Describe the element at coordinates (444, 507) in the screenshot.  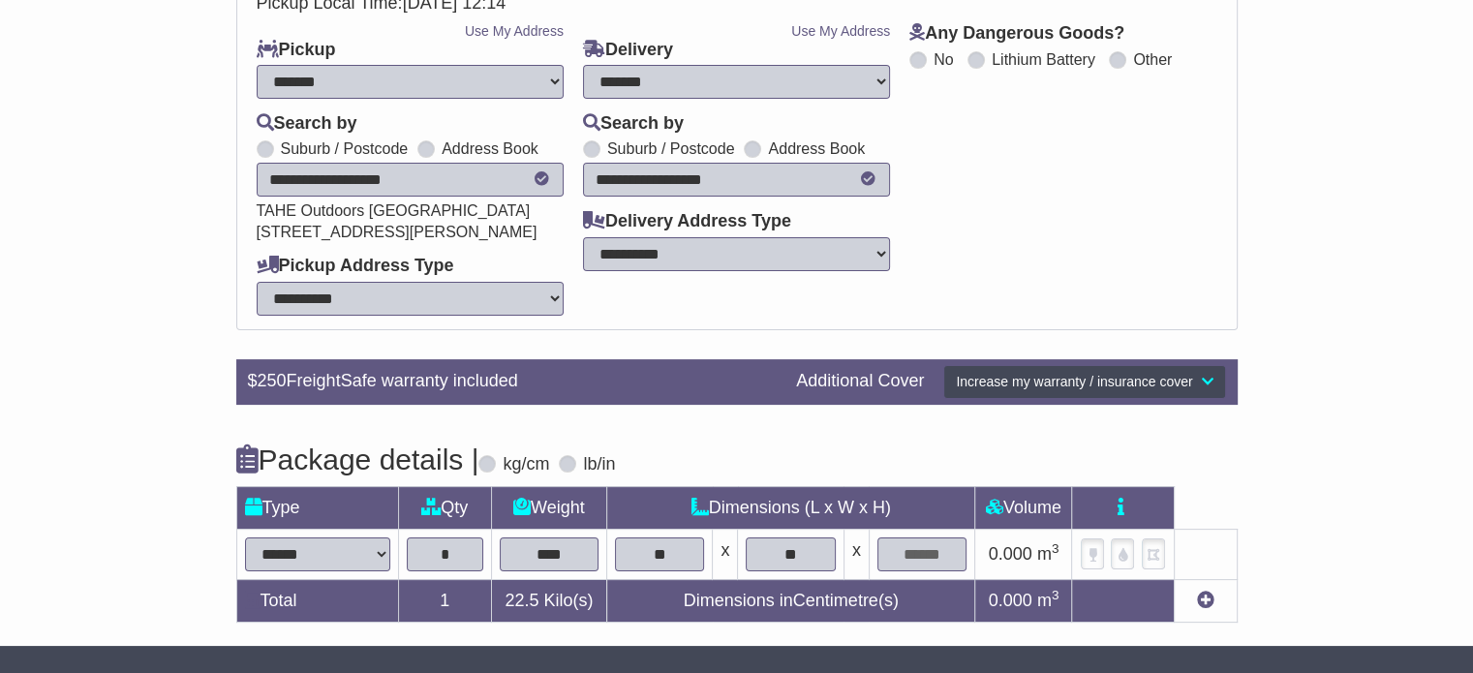
I see `td: Qty` at that location.